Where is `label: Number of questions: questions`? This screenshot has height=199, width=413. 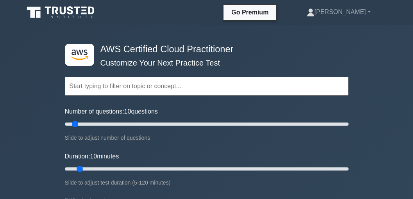 label: Number of questions: questions is located at coordinates (111, 112).